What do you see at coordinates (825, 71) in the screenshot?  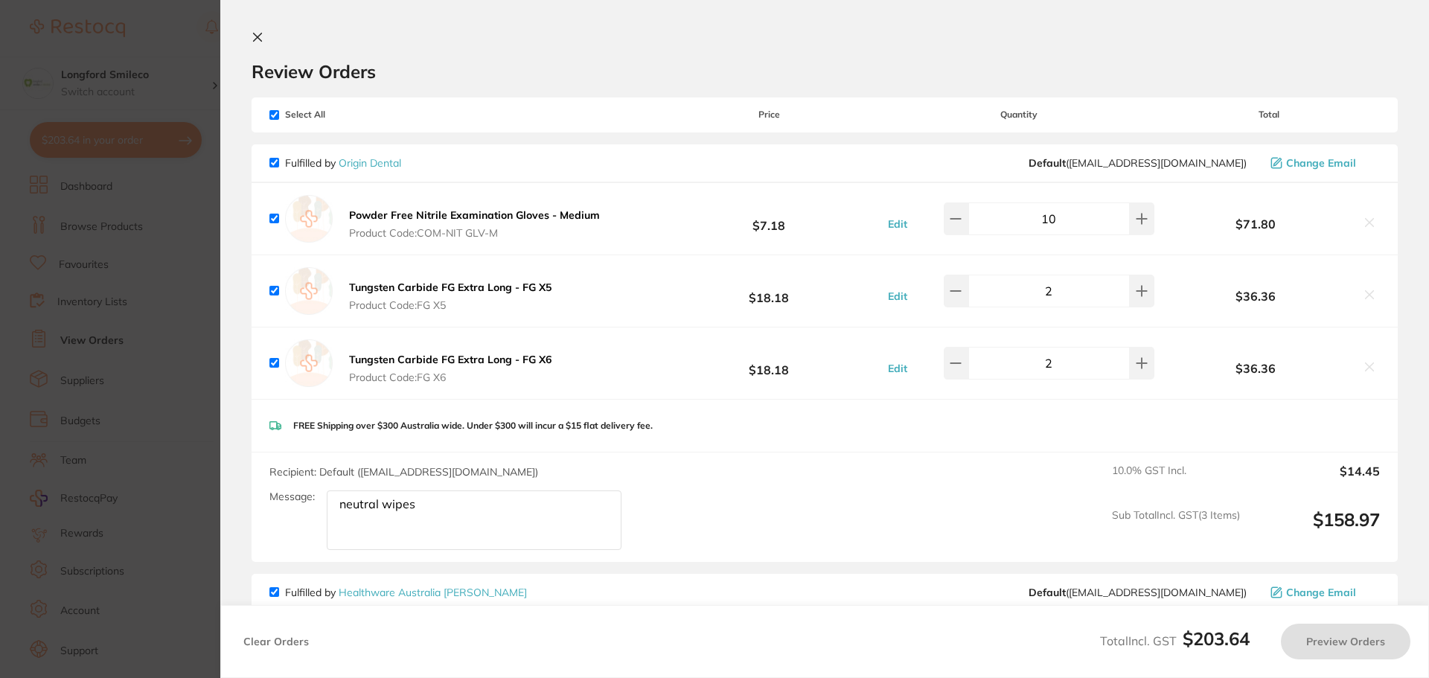 I see `h2: Review Orders` at bounding box center [825, 71].